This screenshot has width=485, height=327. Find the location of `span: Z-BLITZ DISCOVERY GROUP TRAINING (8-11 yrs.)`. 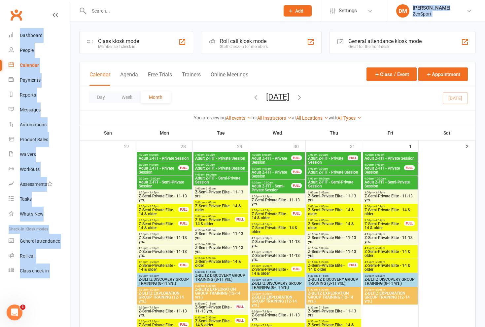

span: Z-BLITZ DISCOVERY GROUP TRAINING (8-11 yrs.) is located at coordinates (221, 277).